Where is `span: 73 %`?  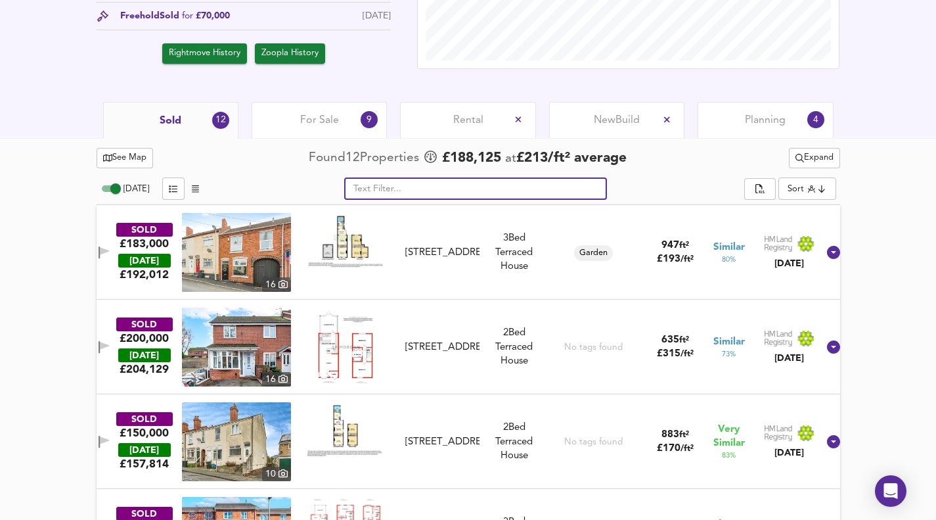 span: 73 % is located at coordinates (729, 354).